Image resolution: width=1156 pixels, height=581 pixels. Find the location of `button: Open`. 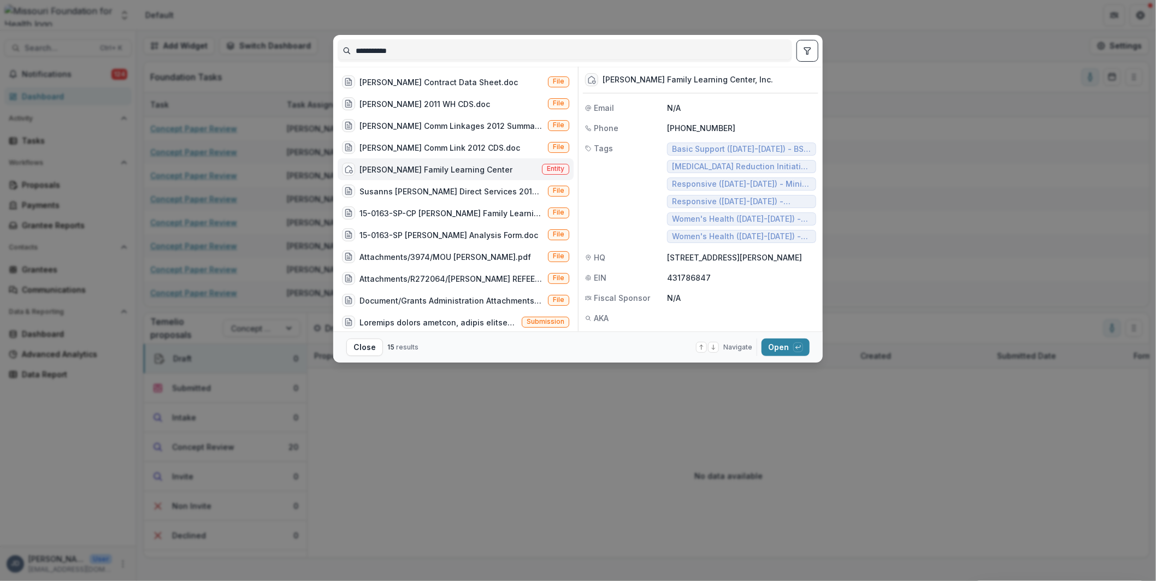

button: Open is located at coordinates (786, 348).